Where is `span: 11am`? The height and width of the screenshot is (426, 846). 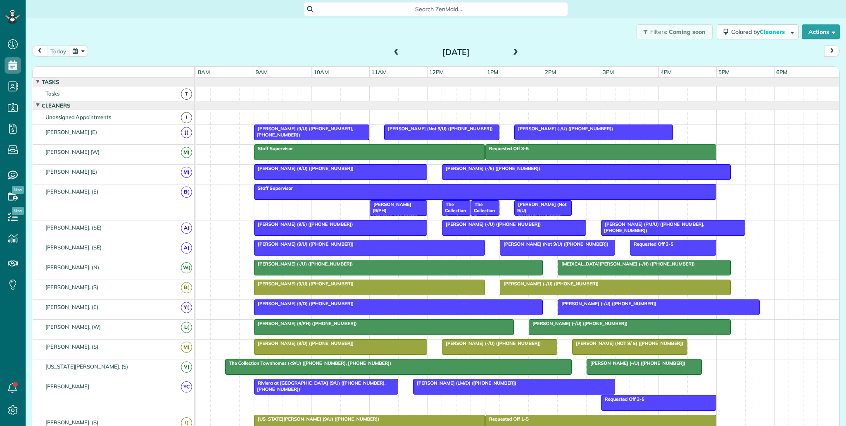
span: 11am is located at coordinates (379, 72).